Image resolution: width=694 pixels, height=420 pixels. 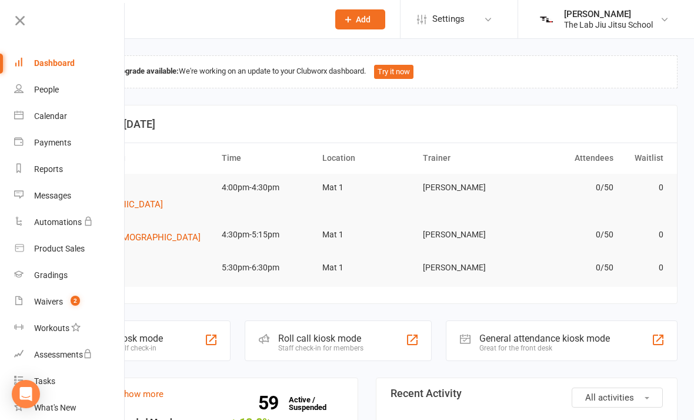 I want to click on div: Waivers, so click(x=48, y=301).